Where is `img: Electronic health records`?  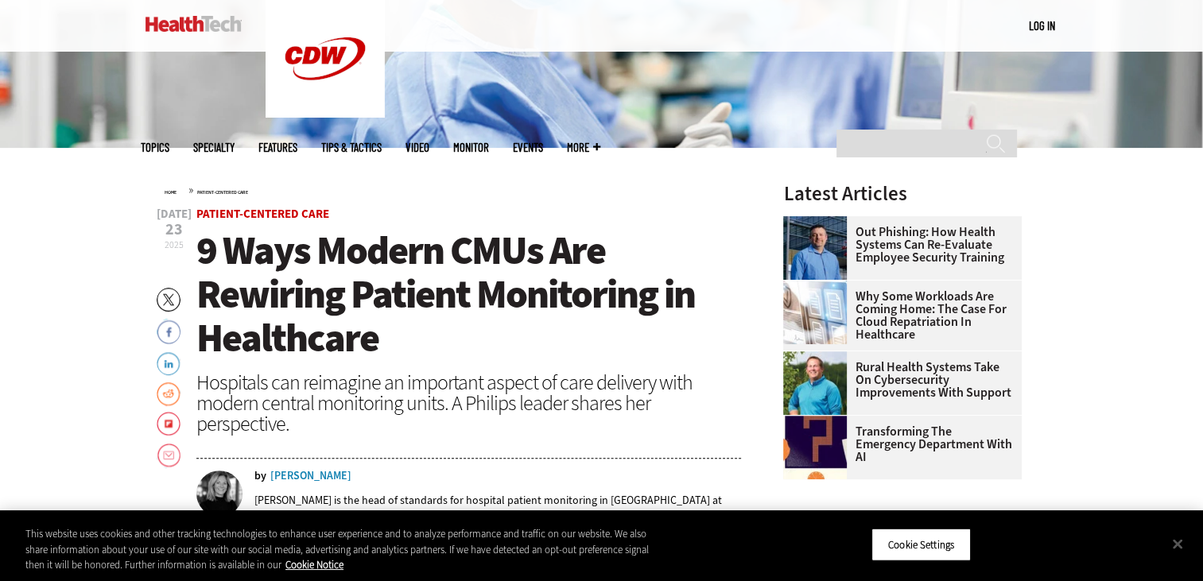 img: Electronic health records is located at coordinates (815, 313).